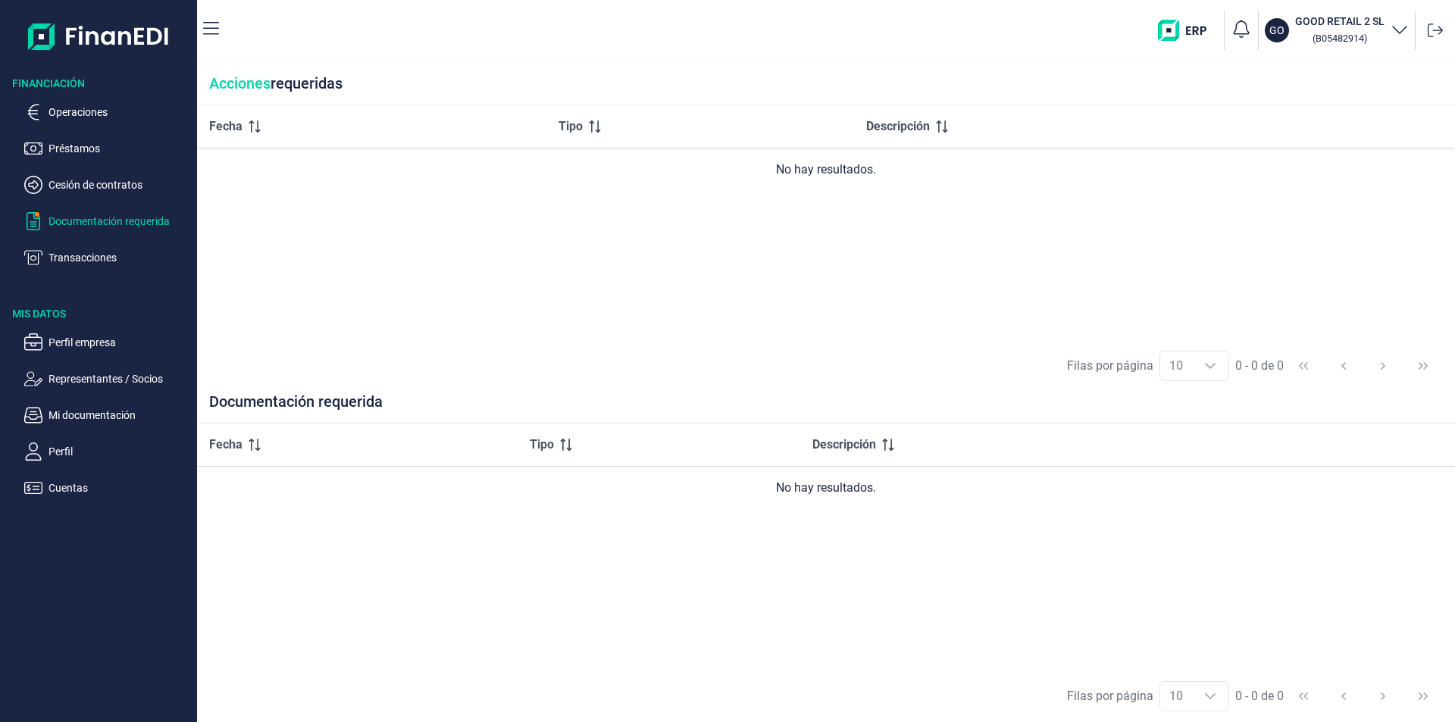 The height and width of the screenshot is (722, 1455). Describe the element at coordinates (120, 488) in the screenshot. I see `p: Cuentas` at that location.